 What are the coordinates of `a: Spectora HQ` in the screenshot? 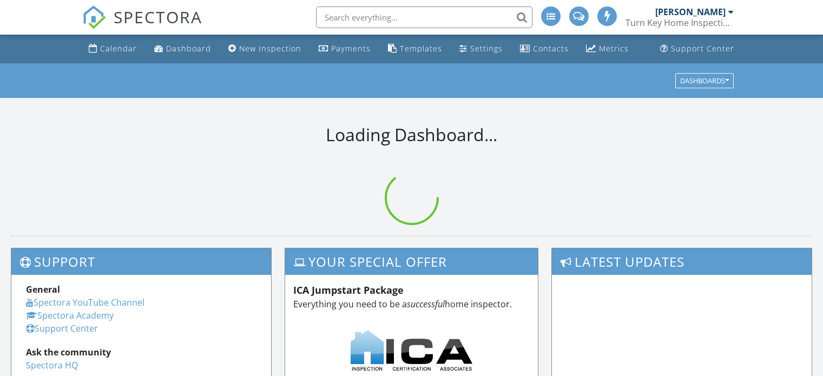 It's located at (52, 365).